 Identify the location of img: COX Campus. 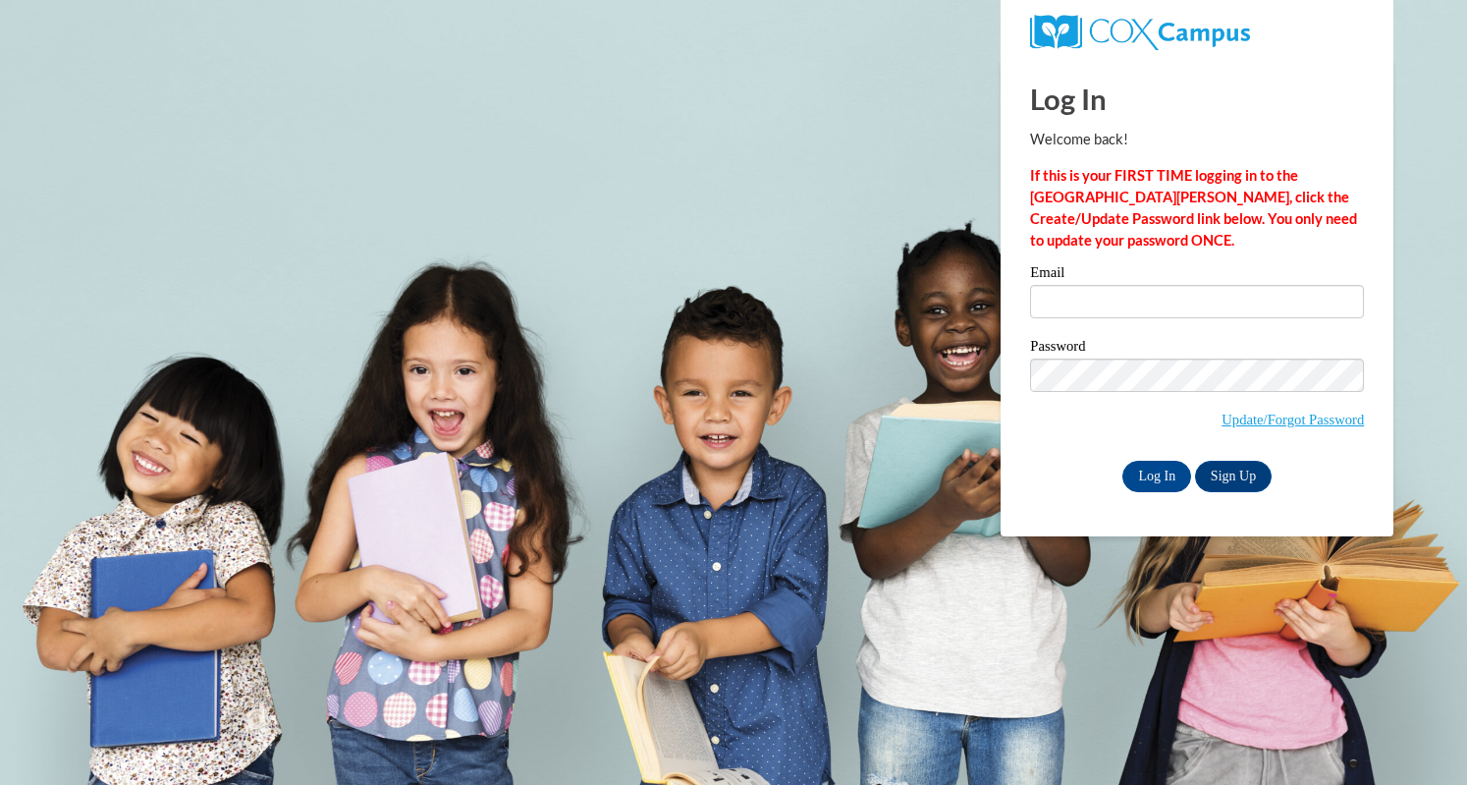
(1139, 32).